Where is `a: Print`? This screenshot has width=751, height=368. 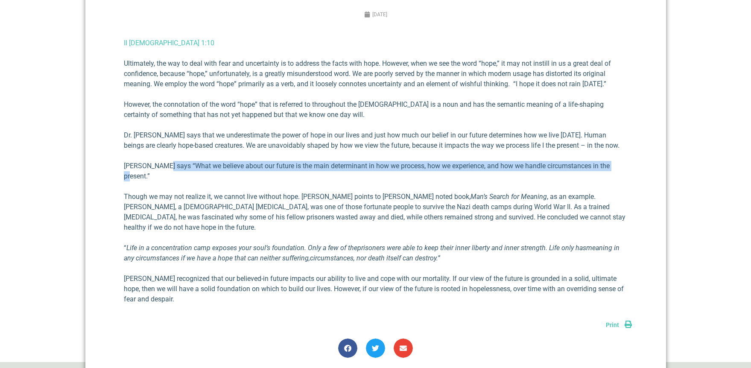 a: Print is located at coordinates (619, 325).